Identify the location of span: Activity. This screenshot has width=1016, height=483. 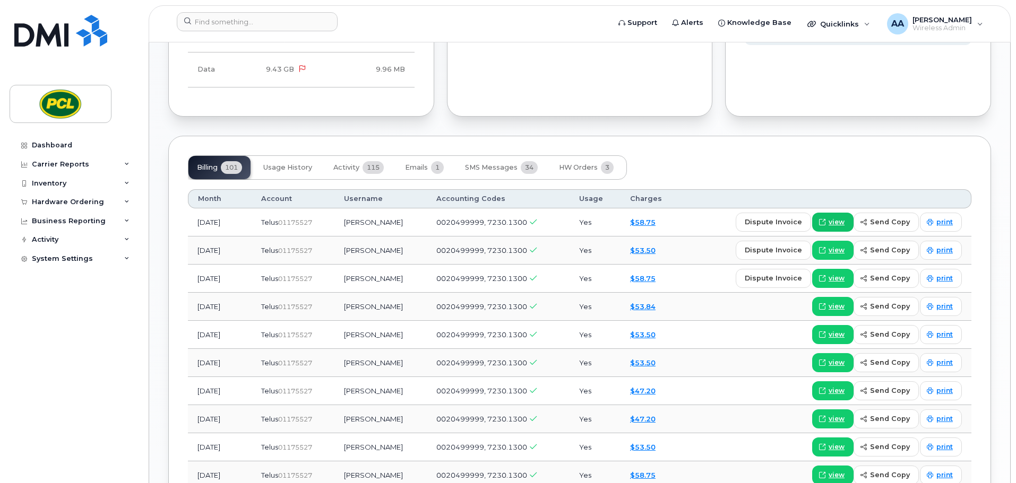
(346, 168).